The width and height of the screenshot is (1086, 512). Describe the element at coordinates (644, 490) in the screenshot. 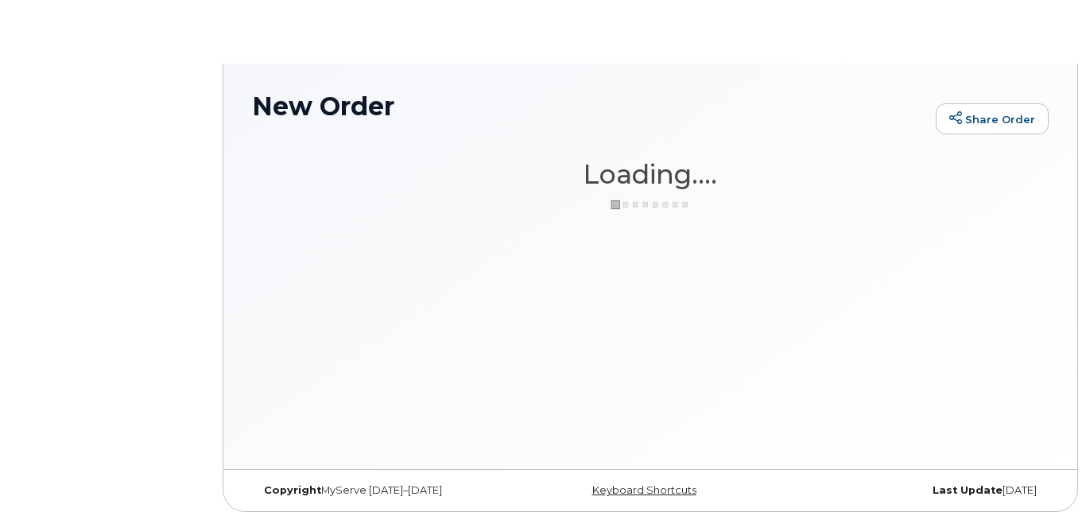

I see `a: Keyboard Shortcuts` at that location.